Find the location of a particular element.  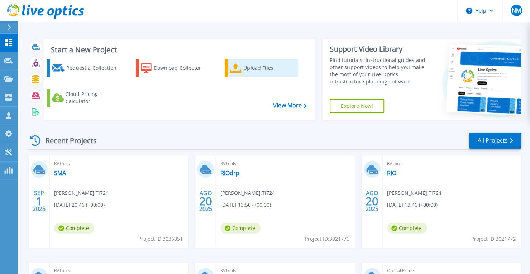

a: Upload Files is located at coordinates (261, 68).